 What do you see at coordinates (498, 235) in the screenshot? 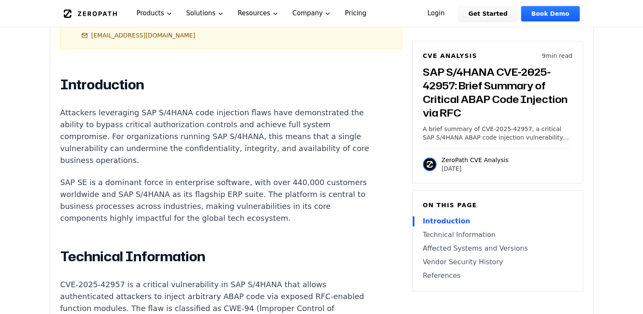
I see `a: Technical Information` at bounding box center [498, 235].